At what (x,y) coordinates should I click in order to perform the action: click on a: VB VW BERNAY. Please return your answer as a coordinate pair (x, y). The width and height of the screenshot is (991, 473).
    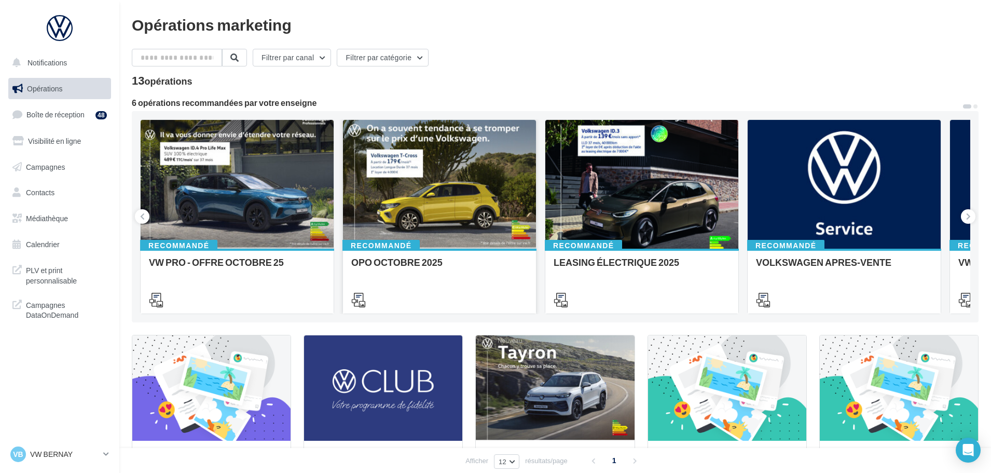
    Looking at the image, I should click on (60, 454).